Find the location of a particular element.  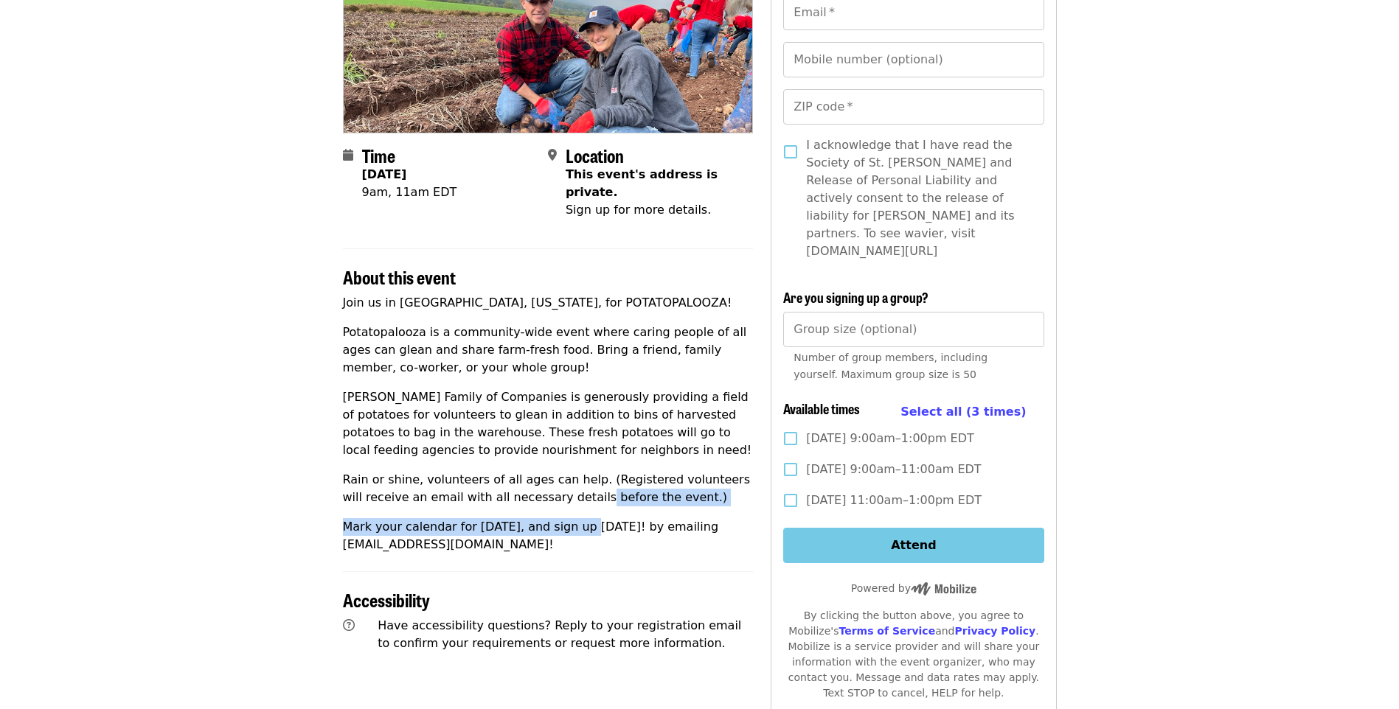

span: This event's address is private. is located at coordinates (642, 183).